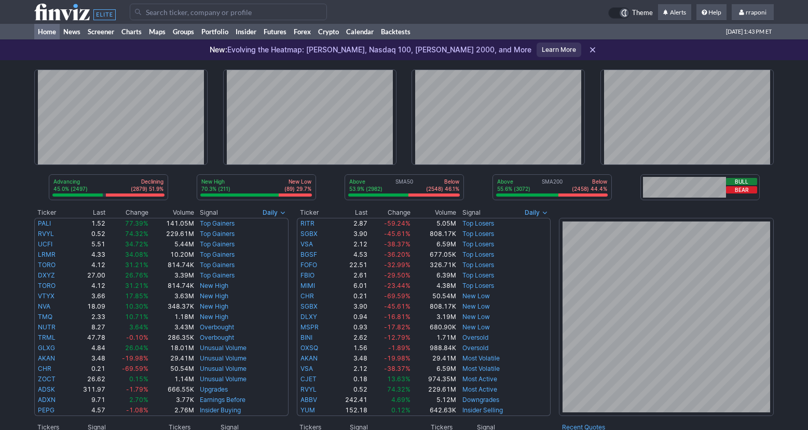 This screenshot has height=430, width=808. I want to click on td: 0.94, so click(350, 317).